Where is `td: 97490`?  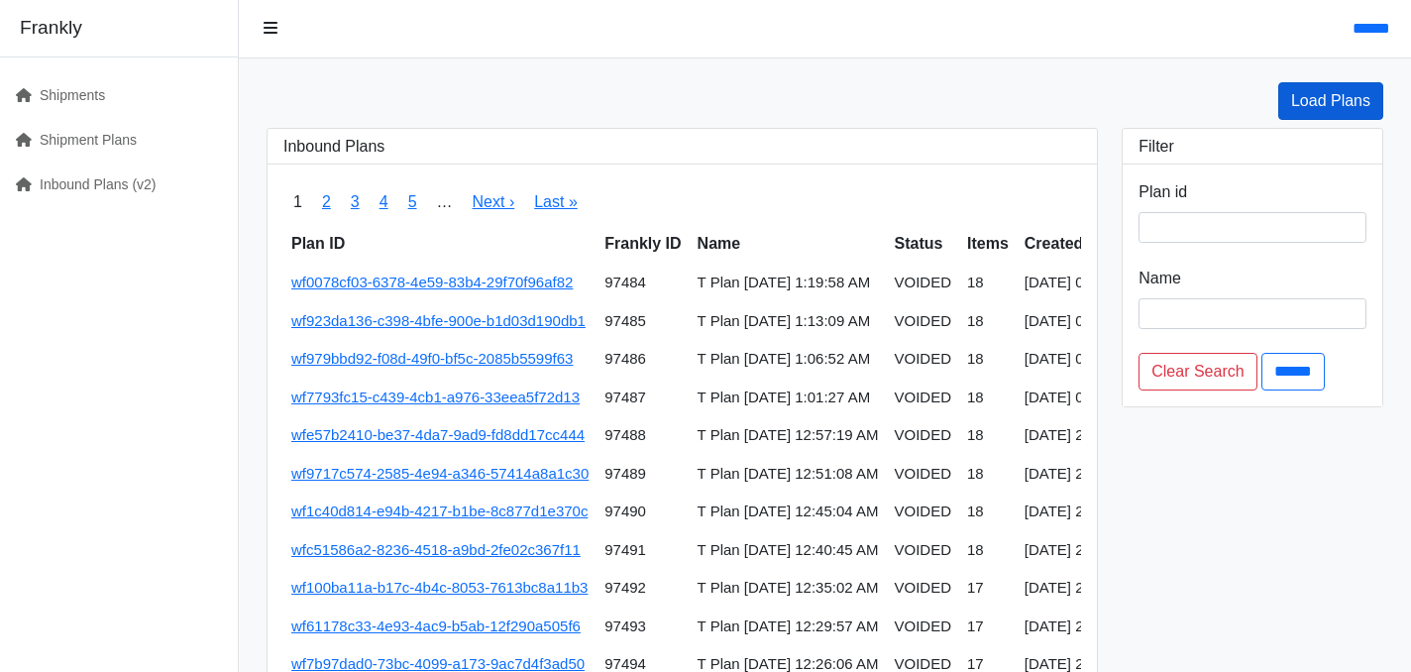
td: 97490 is located at coordinates (642, 511).